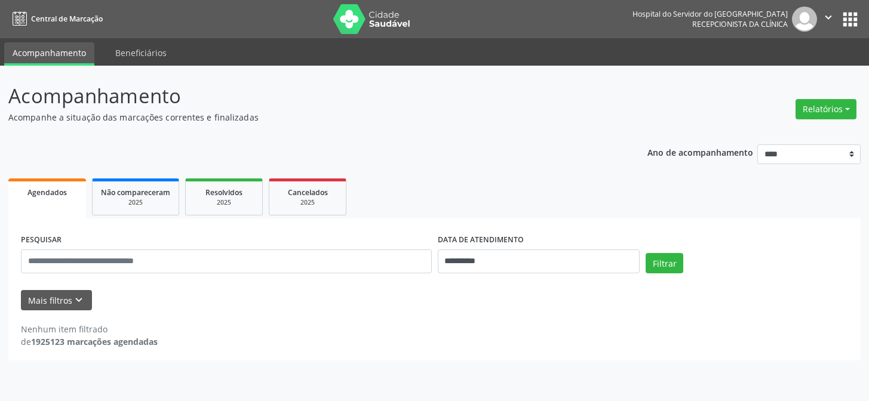  Describe the element at coordinates (41, 240) in the screenshot. I see `label: PESQUISAR` at that location.